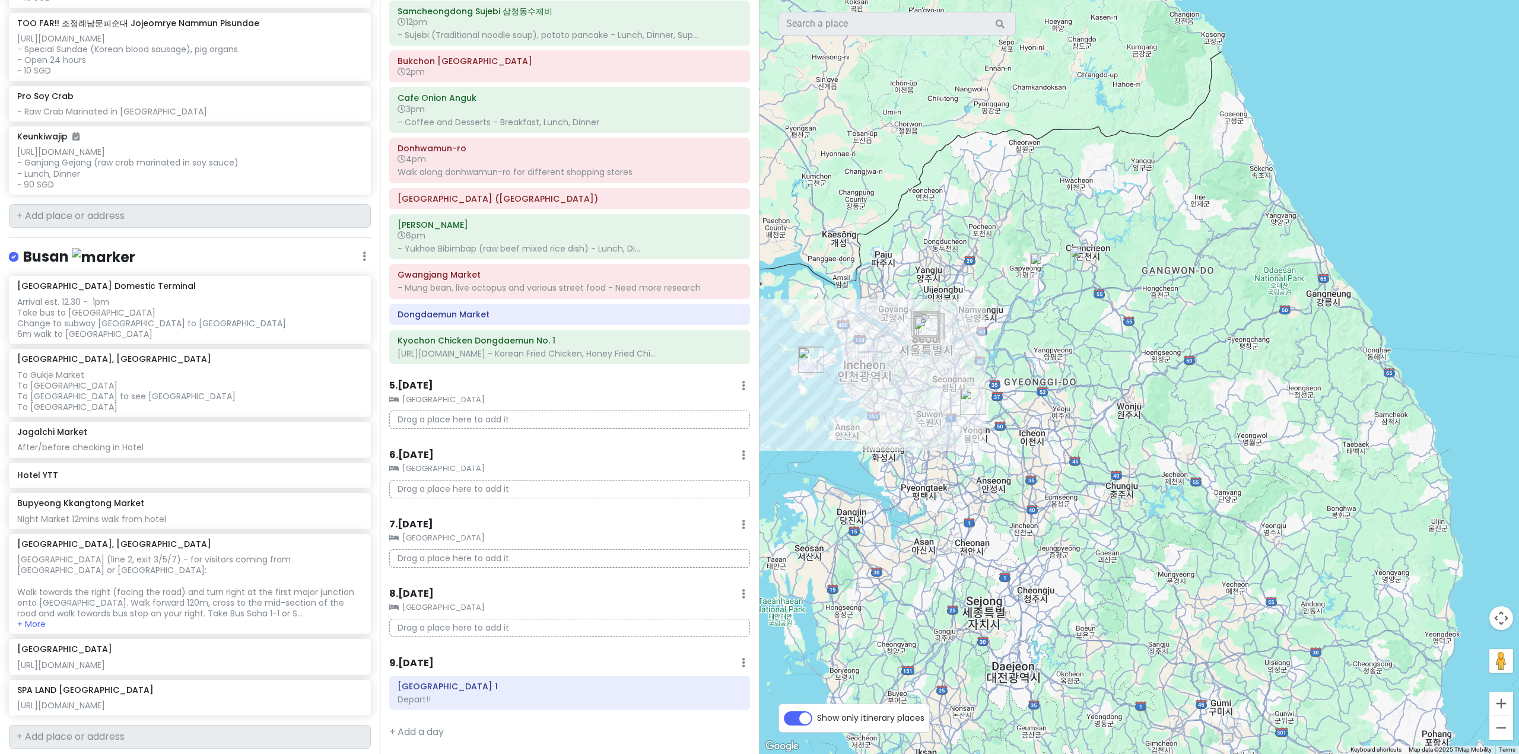  What do you see at coordinates (932, 355) in the screenshot?
I see `div: Pro Soy Crab` at bounding box center [932, 355].